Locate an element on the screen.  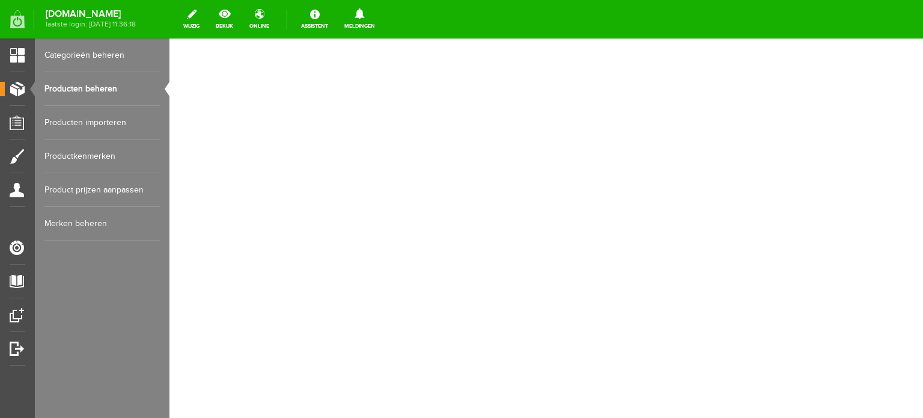
a: wijzig is located at coordinates (191, 19).